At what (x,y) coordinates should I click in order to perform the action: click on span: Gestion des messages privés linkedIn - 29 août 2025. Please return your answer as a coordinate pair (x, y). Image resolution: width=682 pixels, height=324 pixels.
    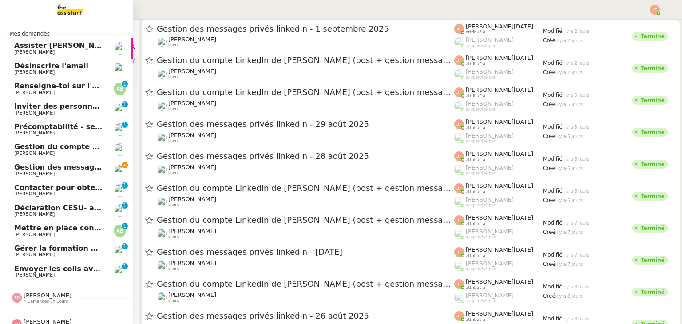
    Looking at the image, I should click on (306, 124).